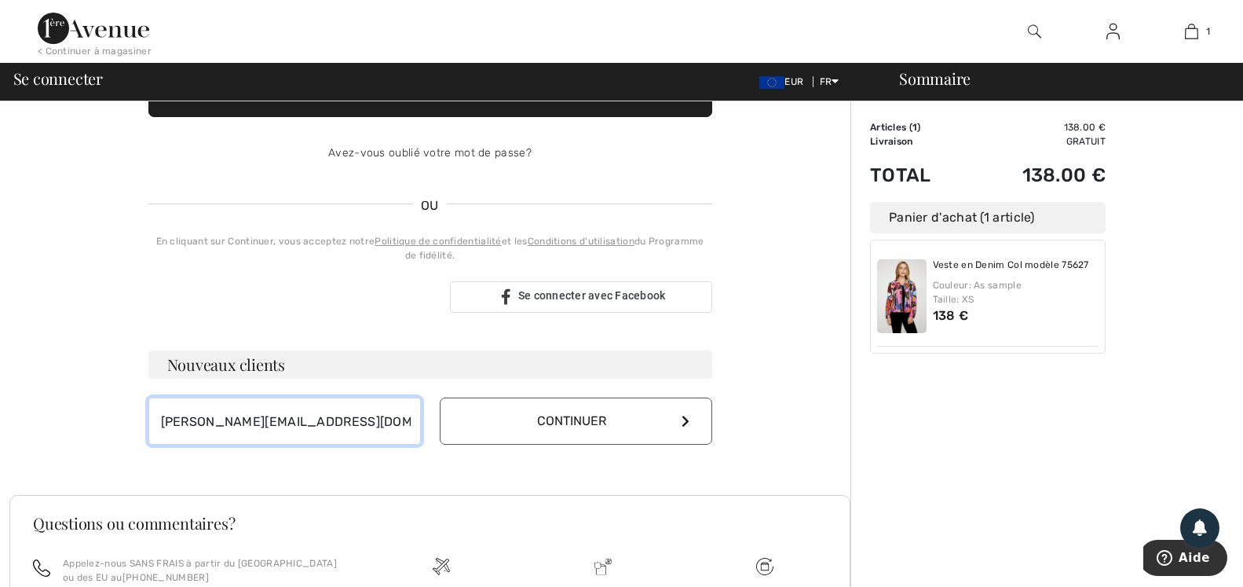 The width and height of the screenshot is (1243, 587). I want to click on img: recherche, so click(1034, 31).